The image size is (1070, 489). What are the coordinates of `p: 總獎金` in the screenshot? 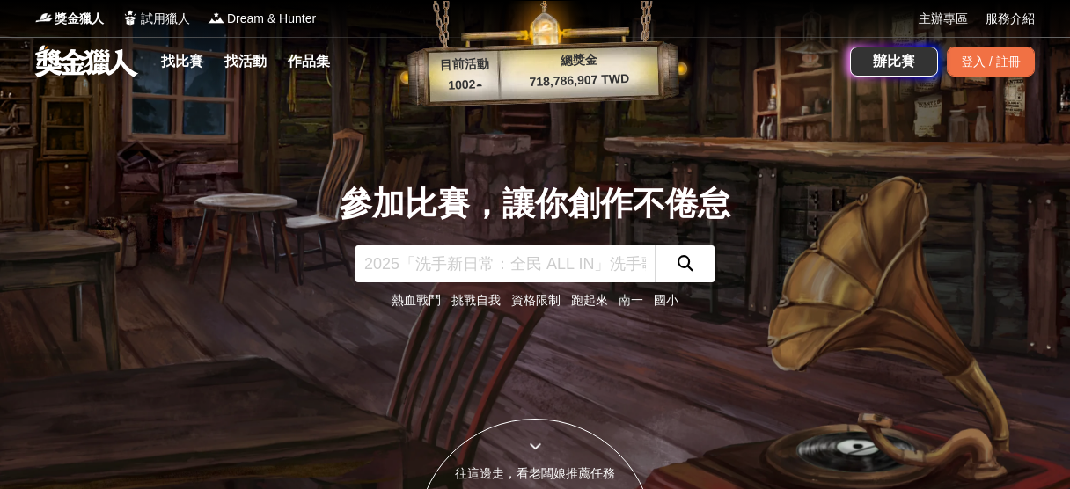 It's located at (578, 60).